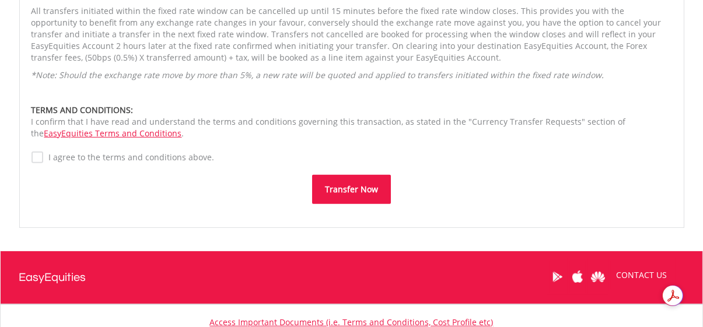 The width and height of the screenshot is (703, 327). What do you see at coordinates (641, 275) in the screenshot?
I see `a: CONTACT US` at bounding box center [641, 275].